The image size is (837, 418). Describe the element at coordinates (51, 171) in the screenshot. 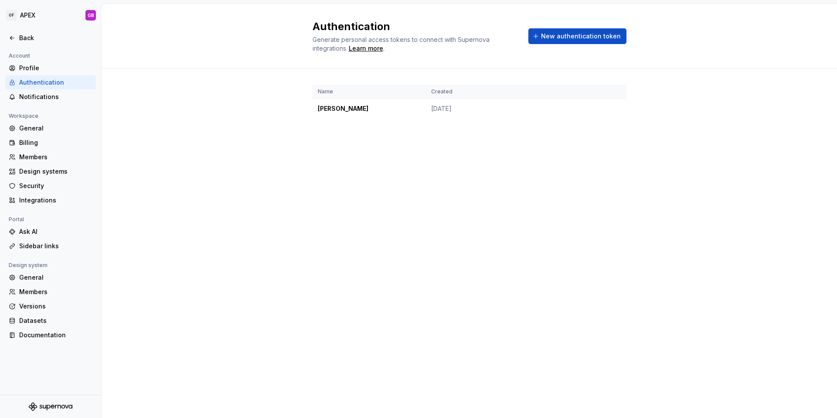

I see `a: Design systems` at that location.